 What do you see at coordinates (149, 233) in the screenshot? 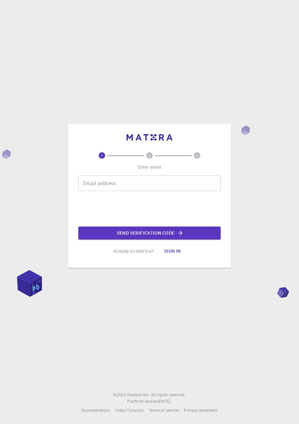
I see `button: Send verification code` at bounding box center [149, 233].